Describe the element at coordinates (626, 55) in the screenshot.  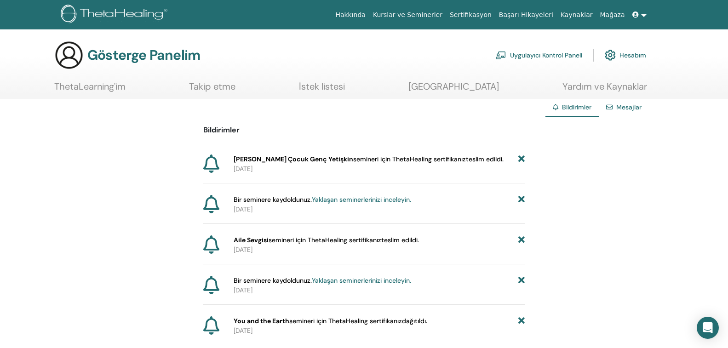
I see `a: Hesabım` at that location.